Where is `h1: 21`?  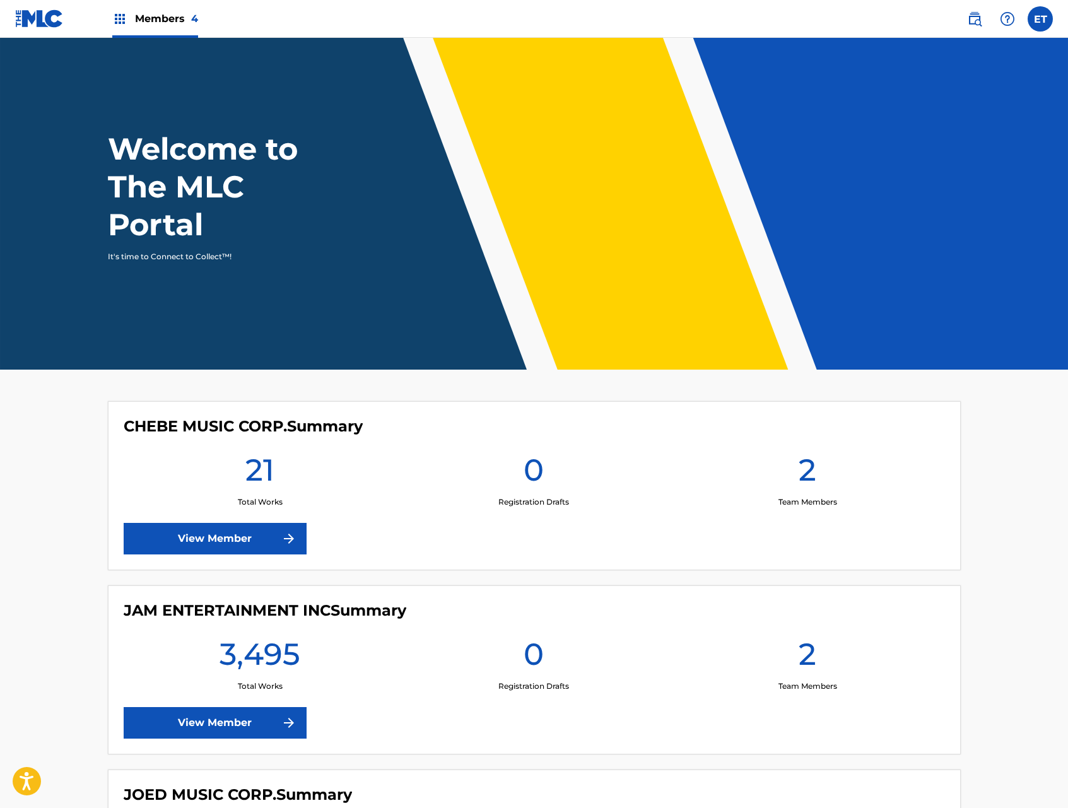
h1: 21 is located at coordinates (260, 474).